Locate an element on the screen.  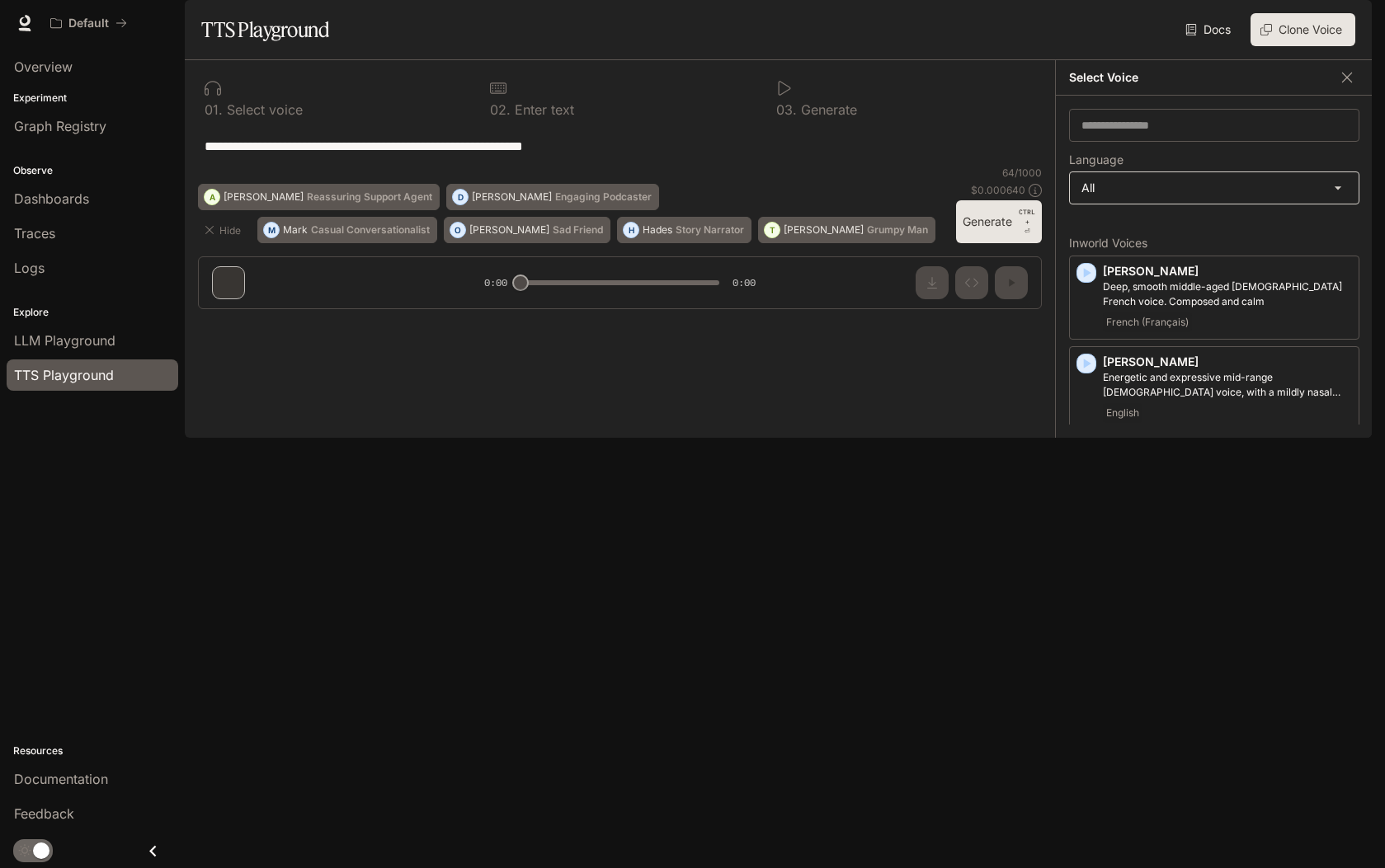
p: 0 1 . is located at coordinates (214, 110).